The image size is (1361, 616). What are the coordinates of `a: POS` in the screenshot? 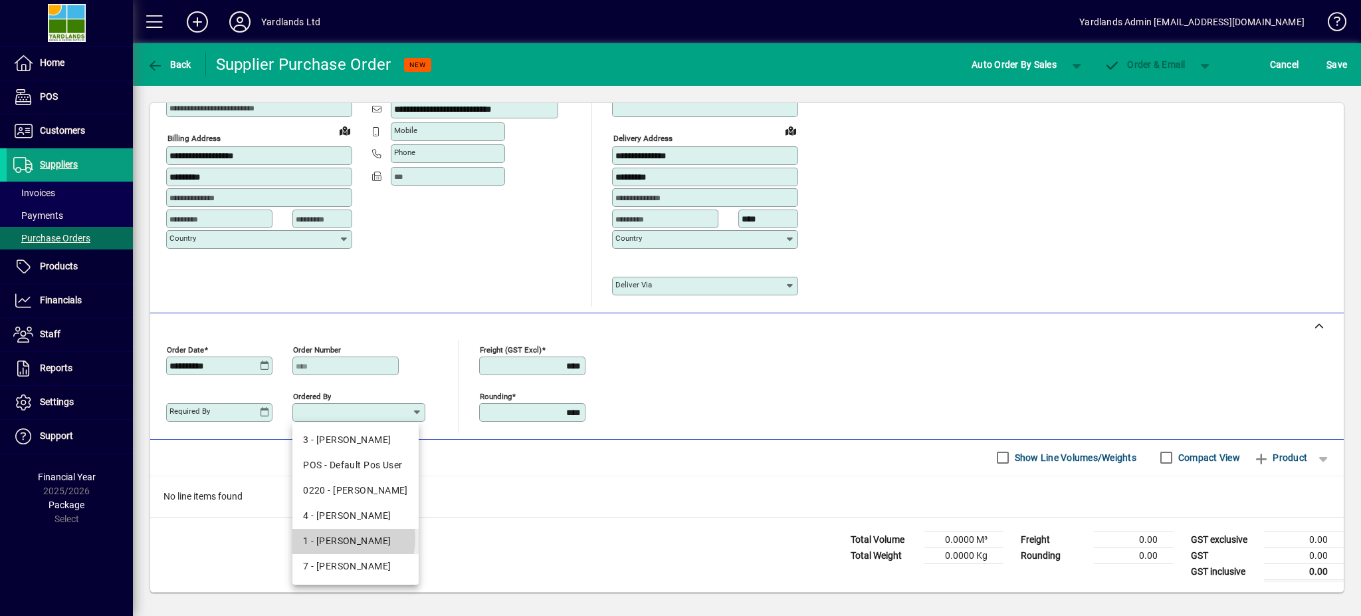 It's located at (70, 97).